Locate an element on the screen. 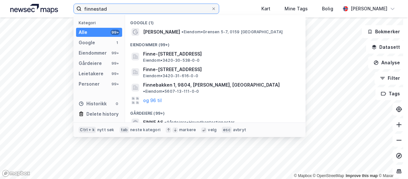 This screenshot has height=179, width=408. div: Gårdeiere is located at coordinates (90, 63).